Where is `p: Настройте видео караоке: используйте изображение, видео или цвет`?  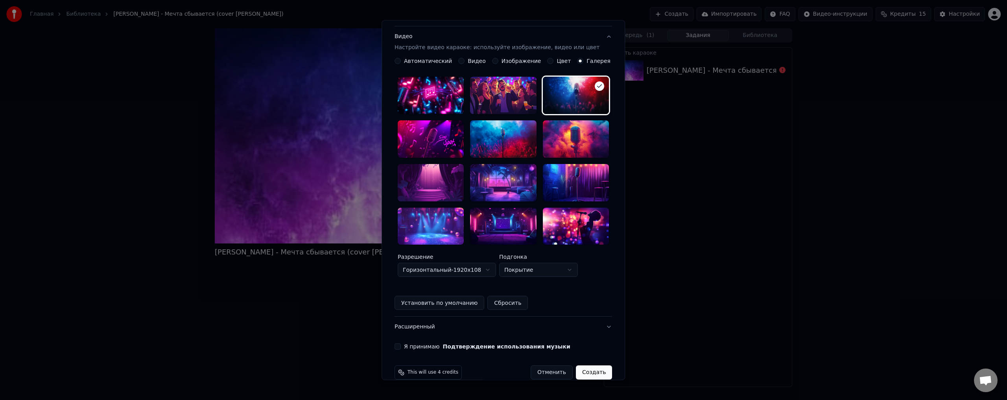
p: Настройте видео караоке: используйте изображение, видео или цвет is located at coordinates (497, 48).